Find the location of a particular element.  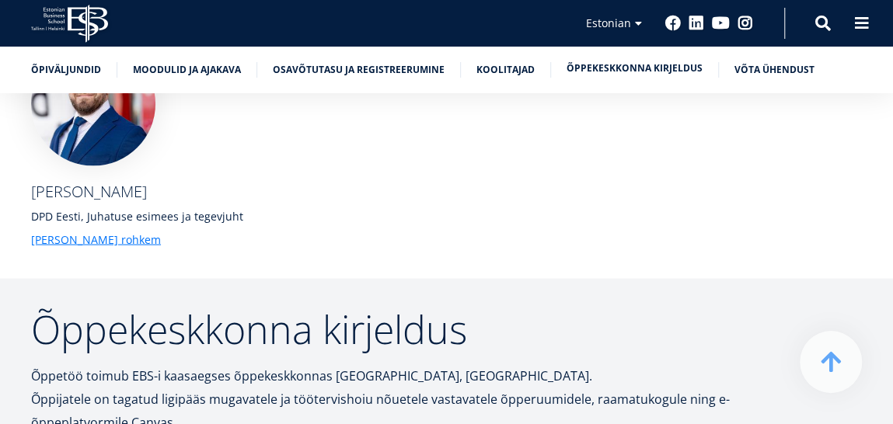

img: Remo Kirss foto is located at coordinates (93, 103).